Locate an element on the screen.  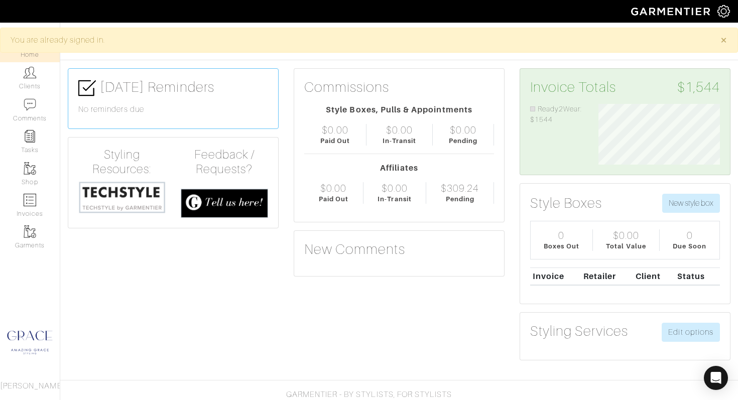
h3: Style Boxes is located at coordinates (566, 203).